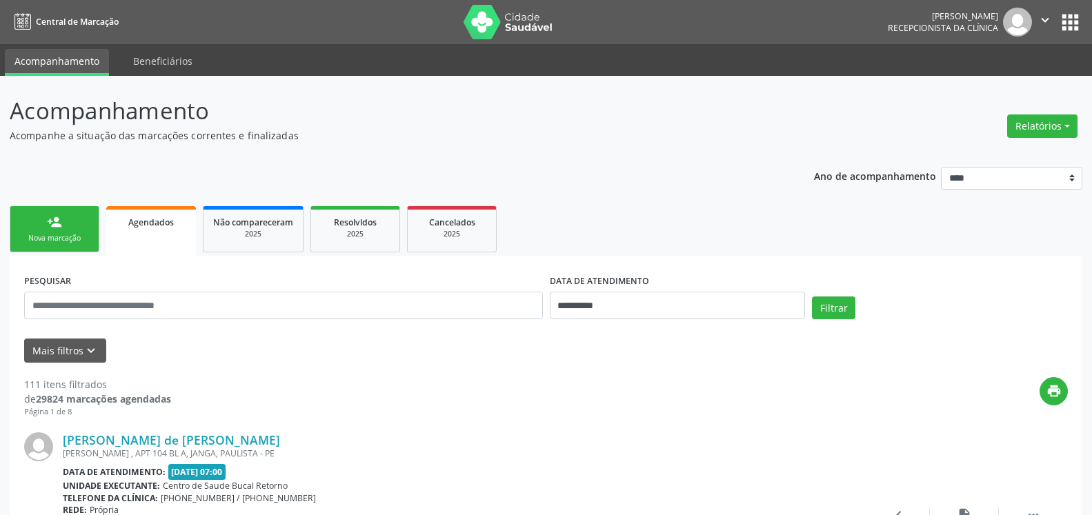 The image size is (1092, 515). What do you see at coordinates (253, 222) in the screenshot?
I see `span: Não compareceram` at bounding box center [253, 222].